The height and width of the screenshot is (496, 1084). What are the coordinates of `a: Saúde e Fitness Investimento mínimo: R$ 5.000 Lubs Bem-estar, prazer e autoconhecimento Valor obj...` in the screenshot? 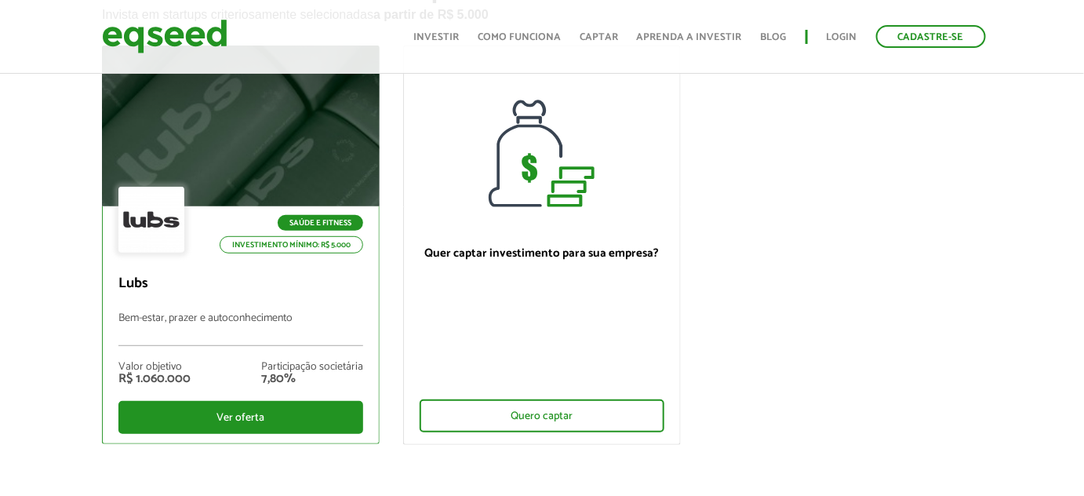 It's located at (241, 245).